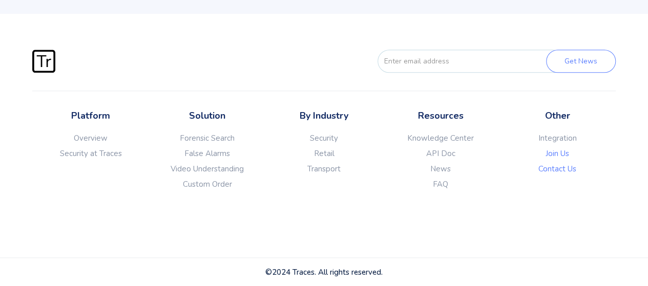  What do you see at coordinates (440, 184) in the screenshot?
I see `a: FAQ` at bounding box center [440, 184].